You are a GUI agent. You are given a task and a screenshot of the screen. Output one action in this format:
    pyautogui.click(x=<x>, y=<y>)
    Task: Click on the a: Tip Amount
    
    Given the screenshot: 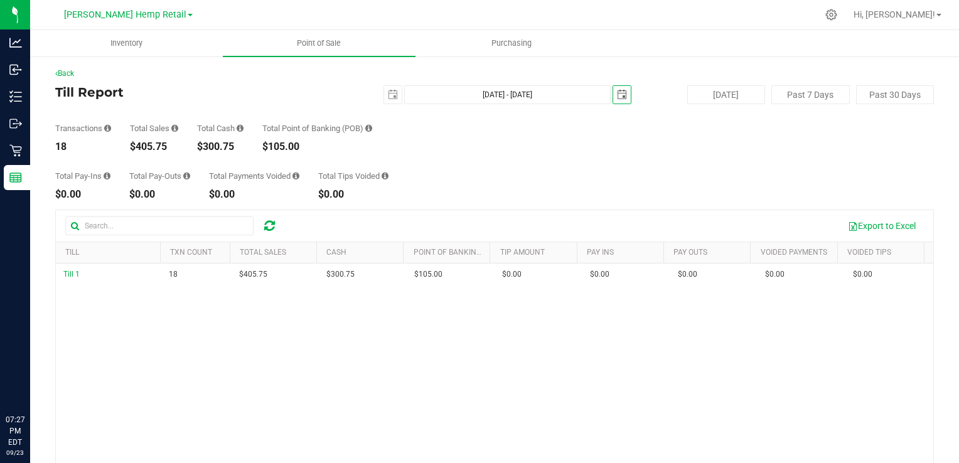 What is the action you would take?
    pyautogui.click(x=522, y=252)
    